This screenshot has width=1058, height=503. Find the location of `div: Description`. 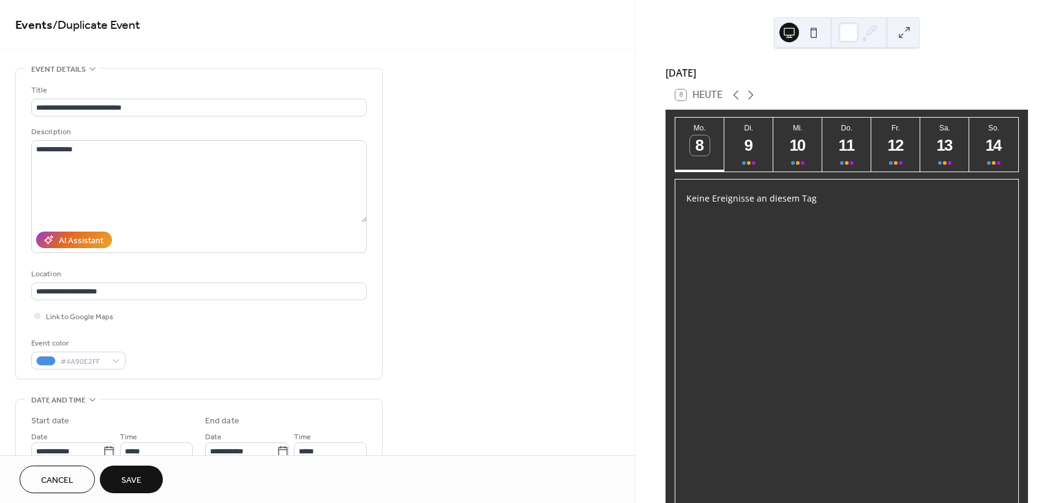

div: Description is located at coordinates (198, 132).